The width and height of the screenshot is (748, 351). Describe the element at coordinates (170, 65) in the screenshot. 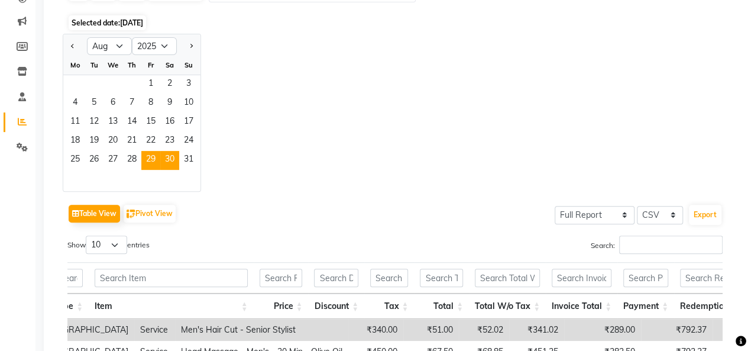

I see `div: Sa` at that location.